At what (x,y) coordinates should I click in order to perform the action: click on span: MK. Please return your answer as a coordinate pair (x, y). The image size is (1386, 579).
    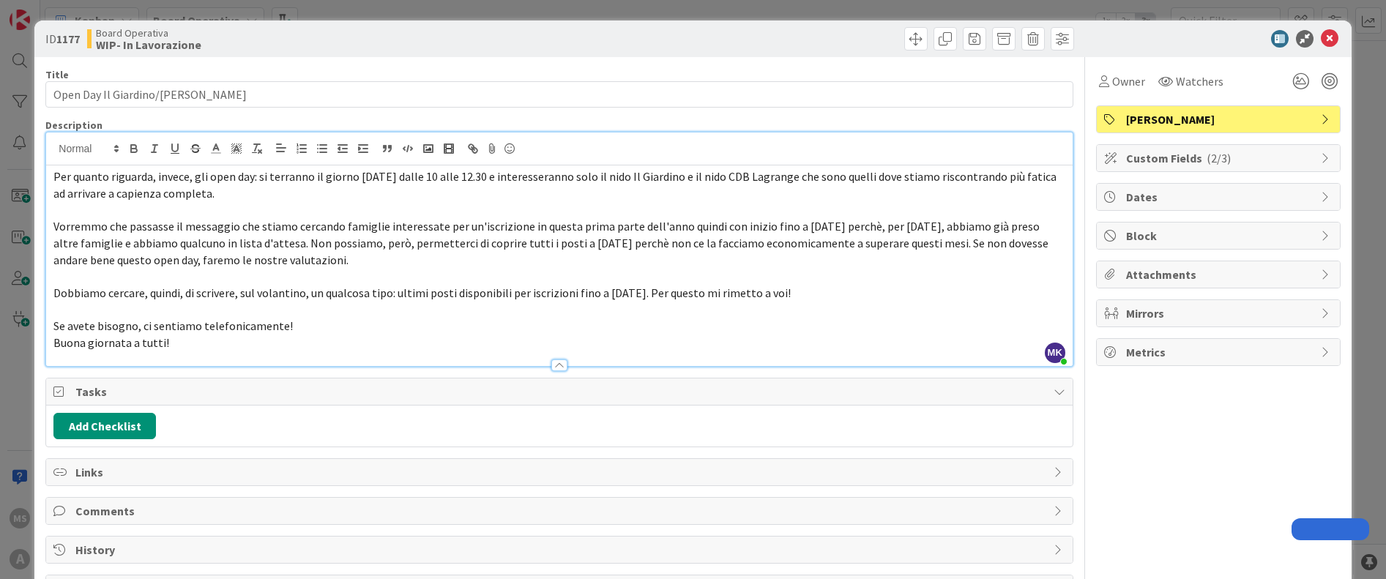
    Looking at the image, I should click on (1055, 353).